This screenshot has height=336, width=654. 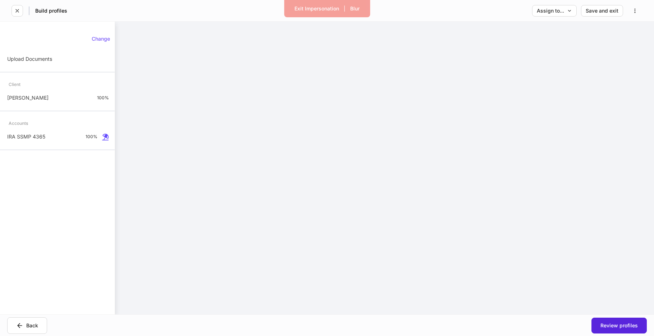 What do you see at coordinates (317, 9) in the screenshot?
I see `button: Exit Impersonation` at bounding box center [317, 9].